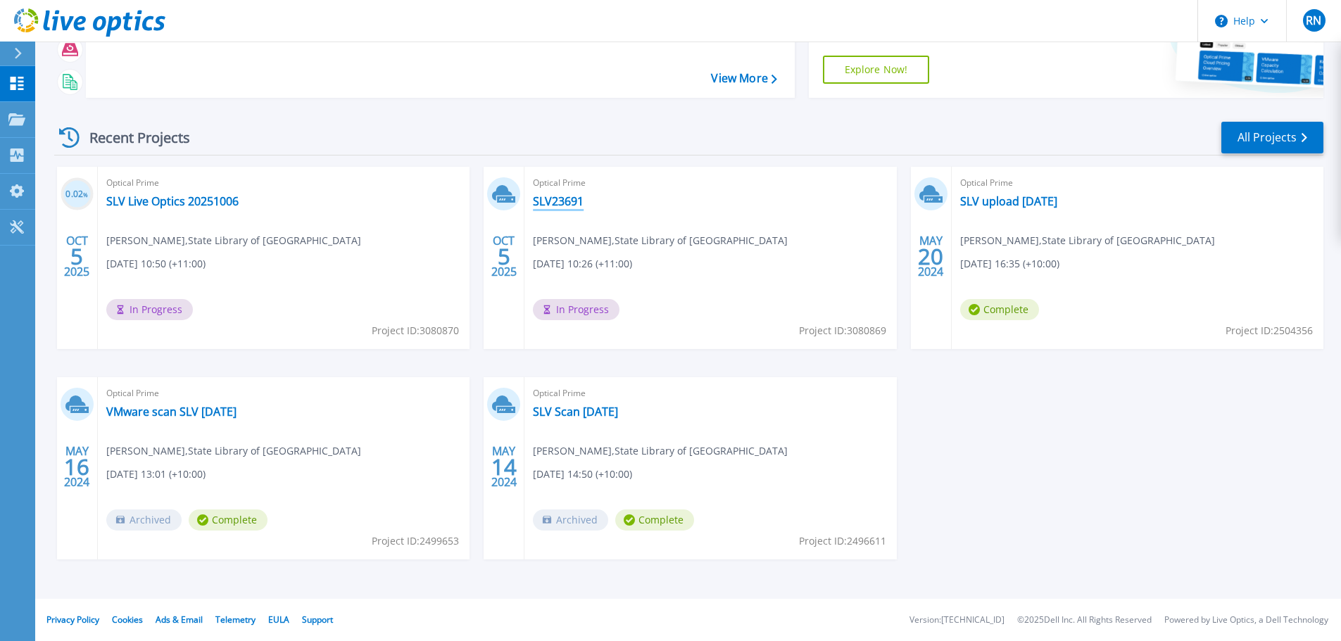 This screenshot has width=1341, height=641. I want to click on span: RN, so click(1314, 20).